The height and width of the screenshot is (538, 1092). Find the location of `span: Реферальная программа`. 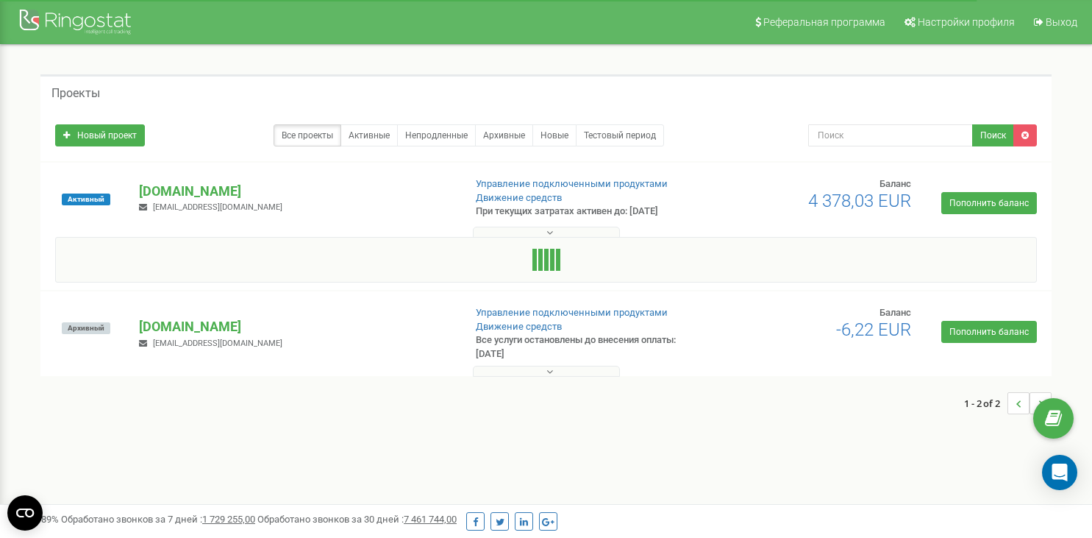

span: Реферальная программа is located at coordinates (825, 22).